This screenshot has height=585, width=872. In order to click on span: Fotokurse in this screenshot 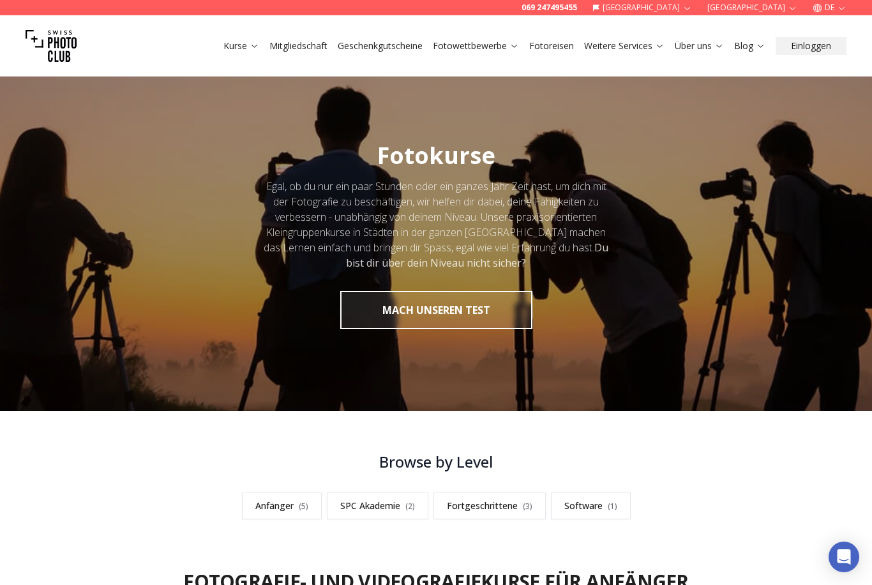, I will do `click(436, 155)`.